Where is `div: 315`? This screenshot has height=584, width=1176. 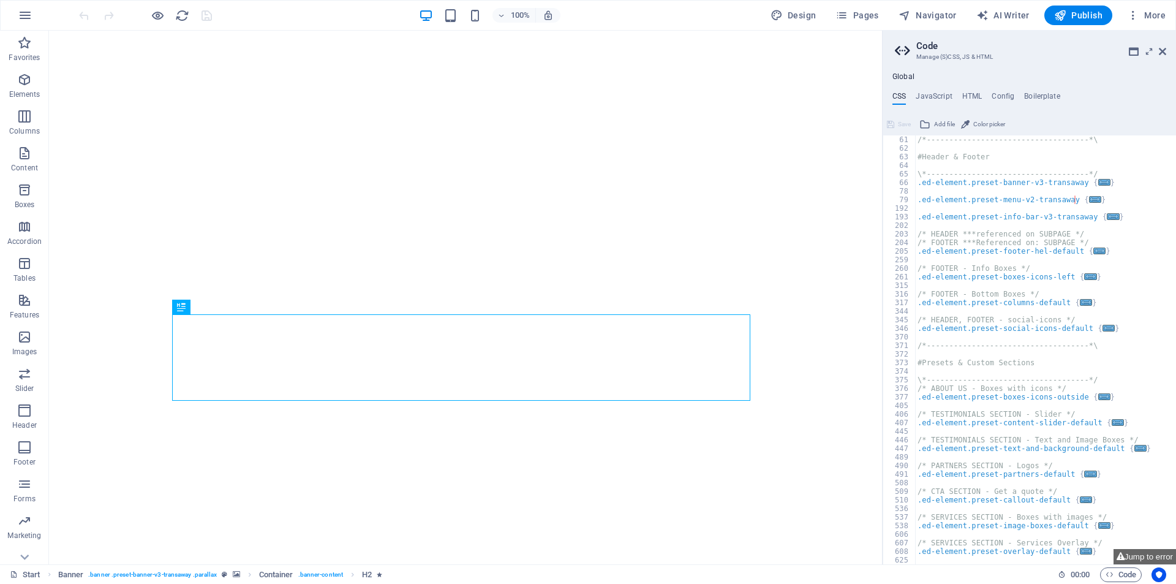 div: 315 is located at coordinates (899, 285).